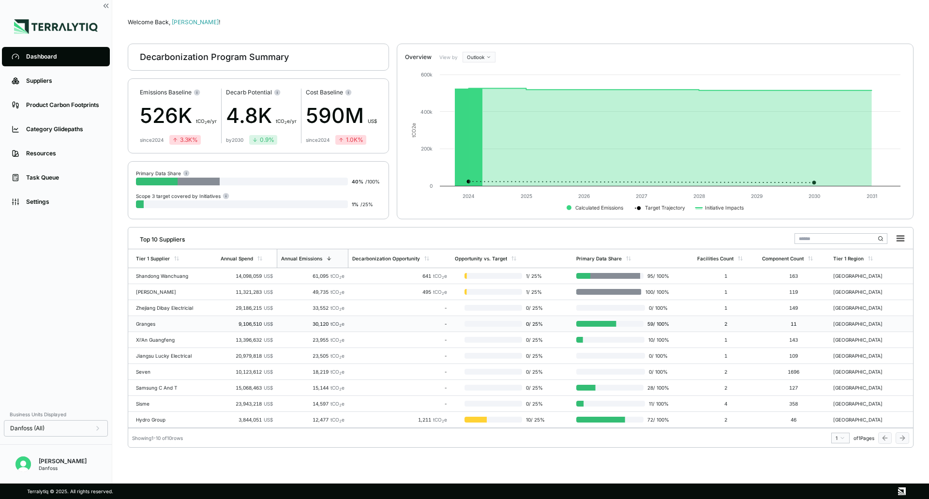 Image resolution: width=929 pixels, height=499 pixels. I want to click on div: 3.3K %, so click(185, 140).